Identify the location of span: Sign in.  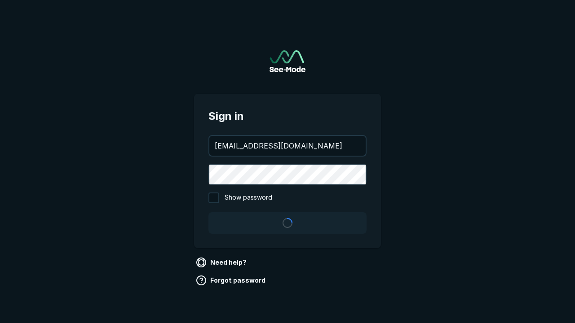
(287, 116).